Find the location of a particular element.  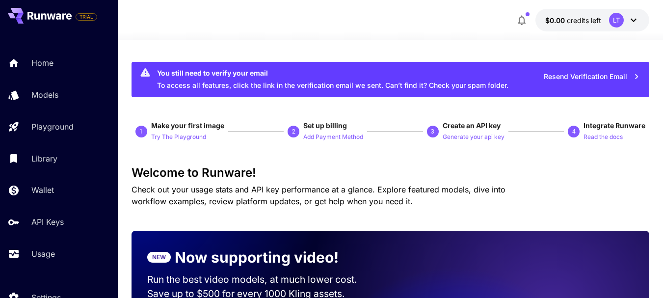

button: Generate your api key is located at coordinates (474, 136).